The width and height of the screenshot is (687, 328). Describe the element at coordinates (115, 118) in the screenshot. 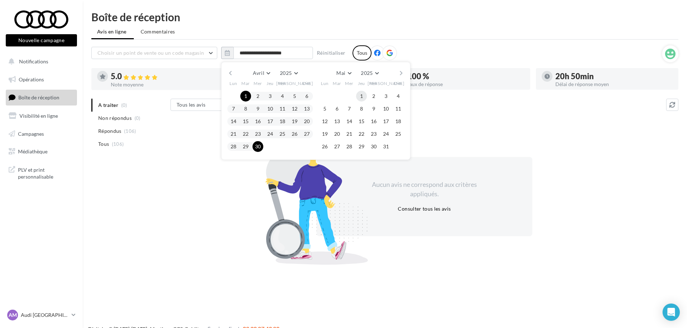

I see `span: Non répondus` at that location.